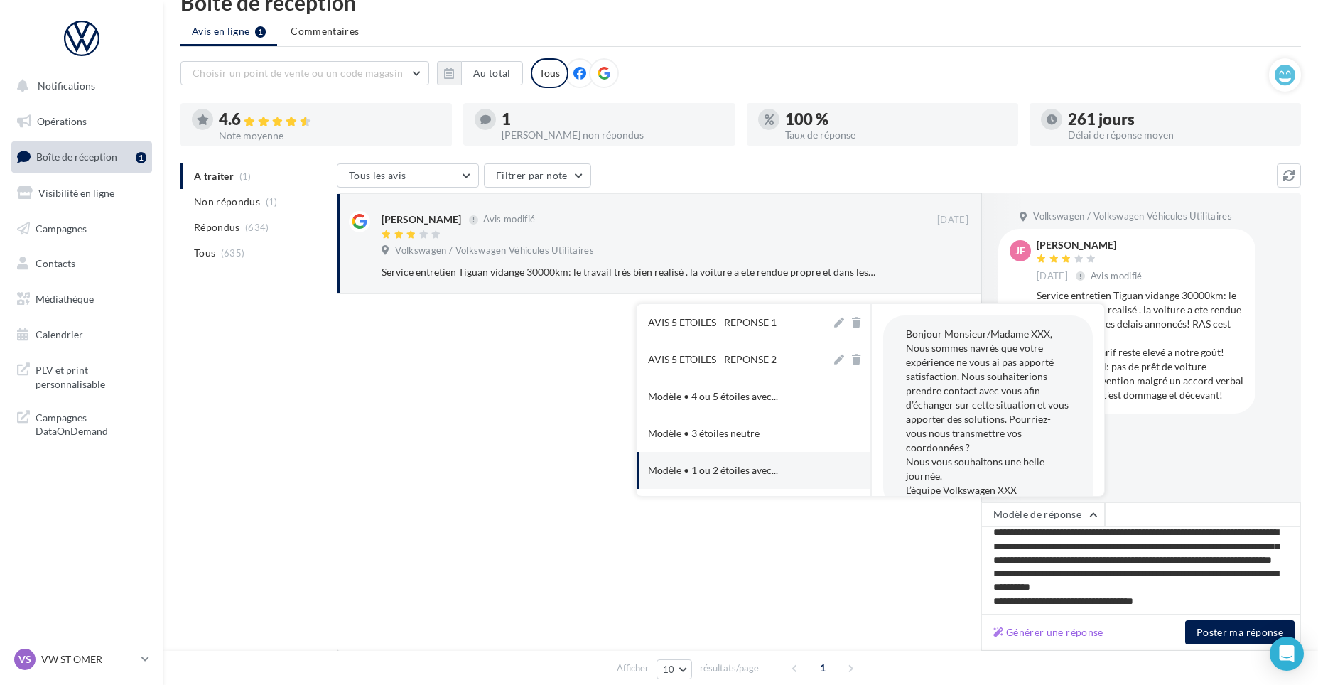 The image size is (1318, 685). What do you see at coordinates (896, 119) in the screenshot?
I see `div: 100 %` at bounding box center [896, 119].